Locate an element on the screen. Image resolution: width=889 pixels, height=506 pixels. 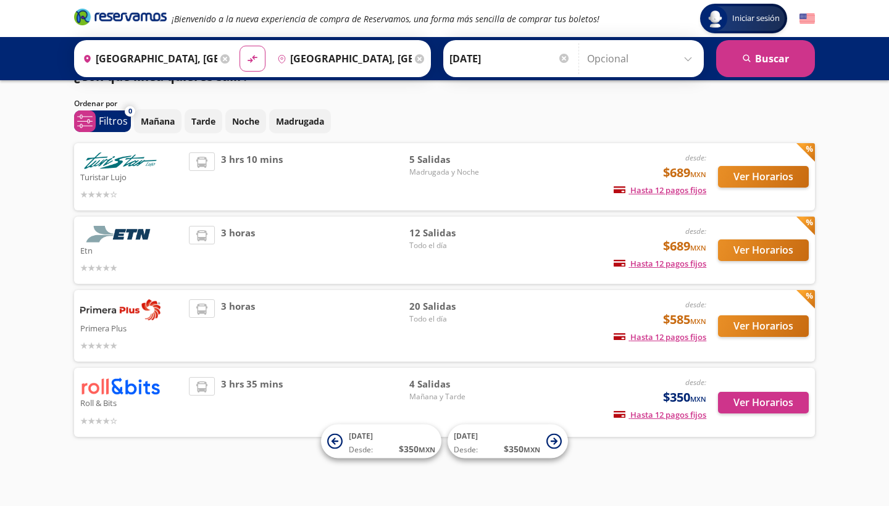
img: Roll & Bits is located at coordinates (120, 386).